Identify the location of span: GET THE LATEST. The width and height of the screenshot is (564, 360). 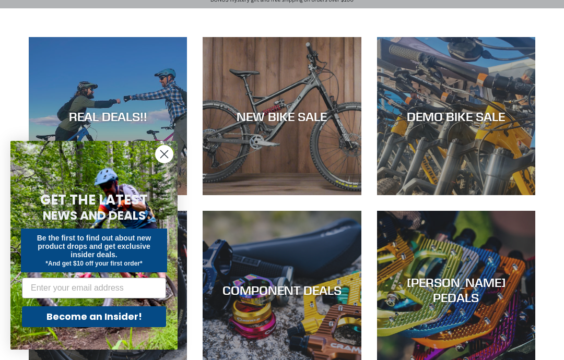
(94, 200).